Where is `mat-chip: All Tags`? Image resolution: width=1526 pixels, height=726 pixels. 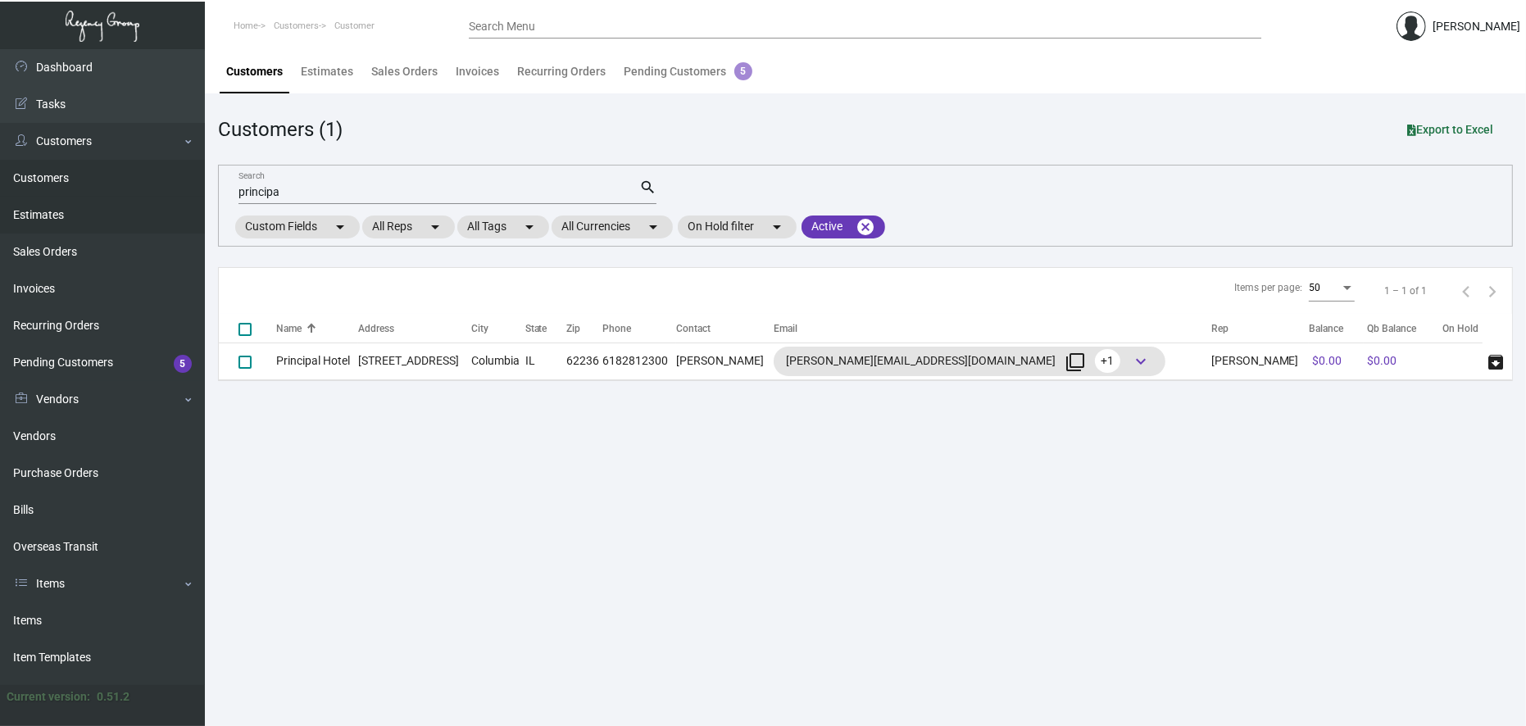
mat-chip: All Tags is located at coordinates (503, 227).